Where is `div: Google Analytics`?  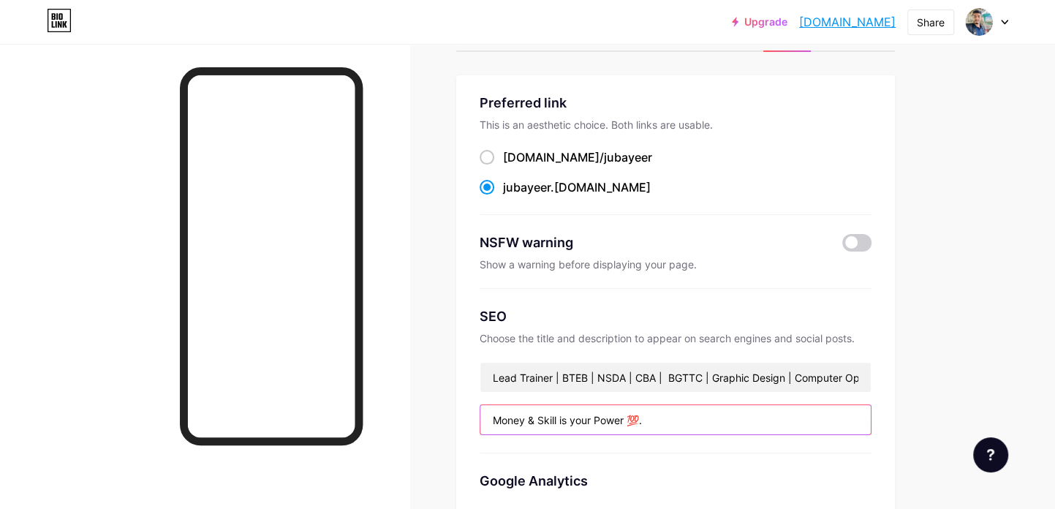
div: Google Analytics is located at coordinates (676, 480).